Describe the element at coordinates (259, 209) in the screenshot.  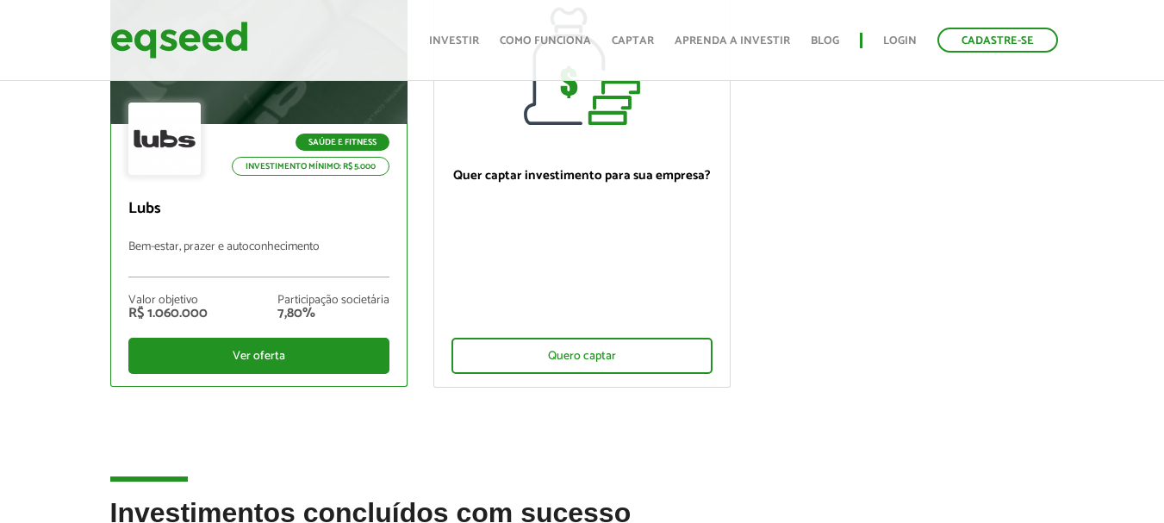
I see `p: Lubs` at that location.